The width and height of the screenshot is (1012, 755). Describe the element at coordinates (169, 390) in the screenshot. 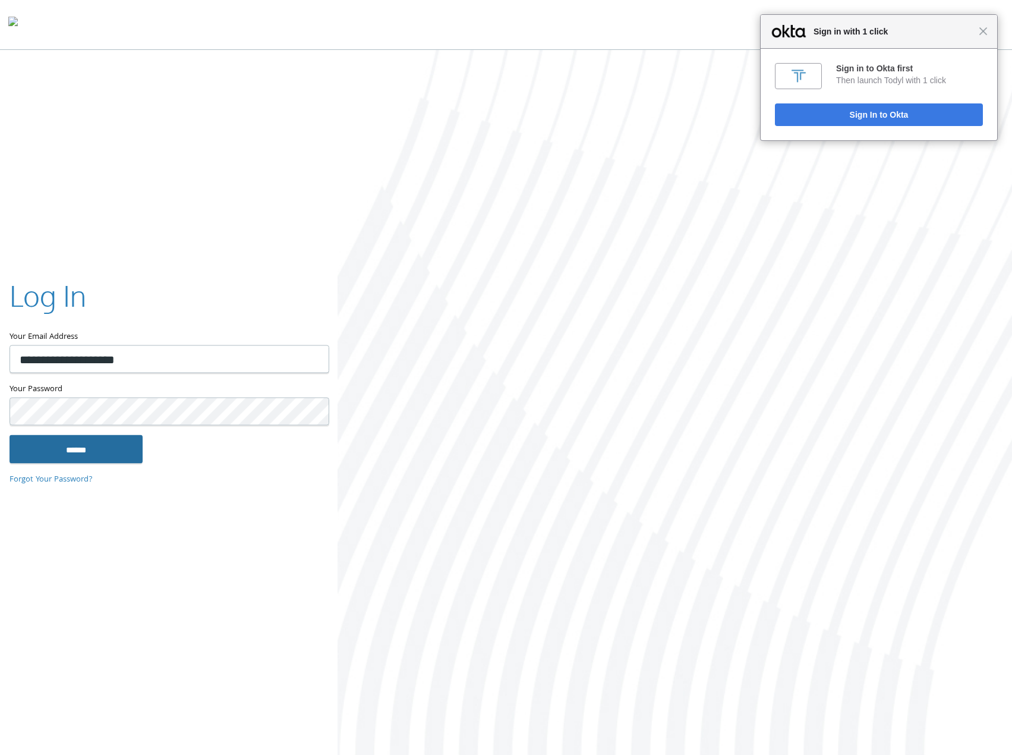

I see `label: Your Password` at that location.